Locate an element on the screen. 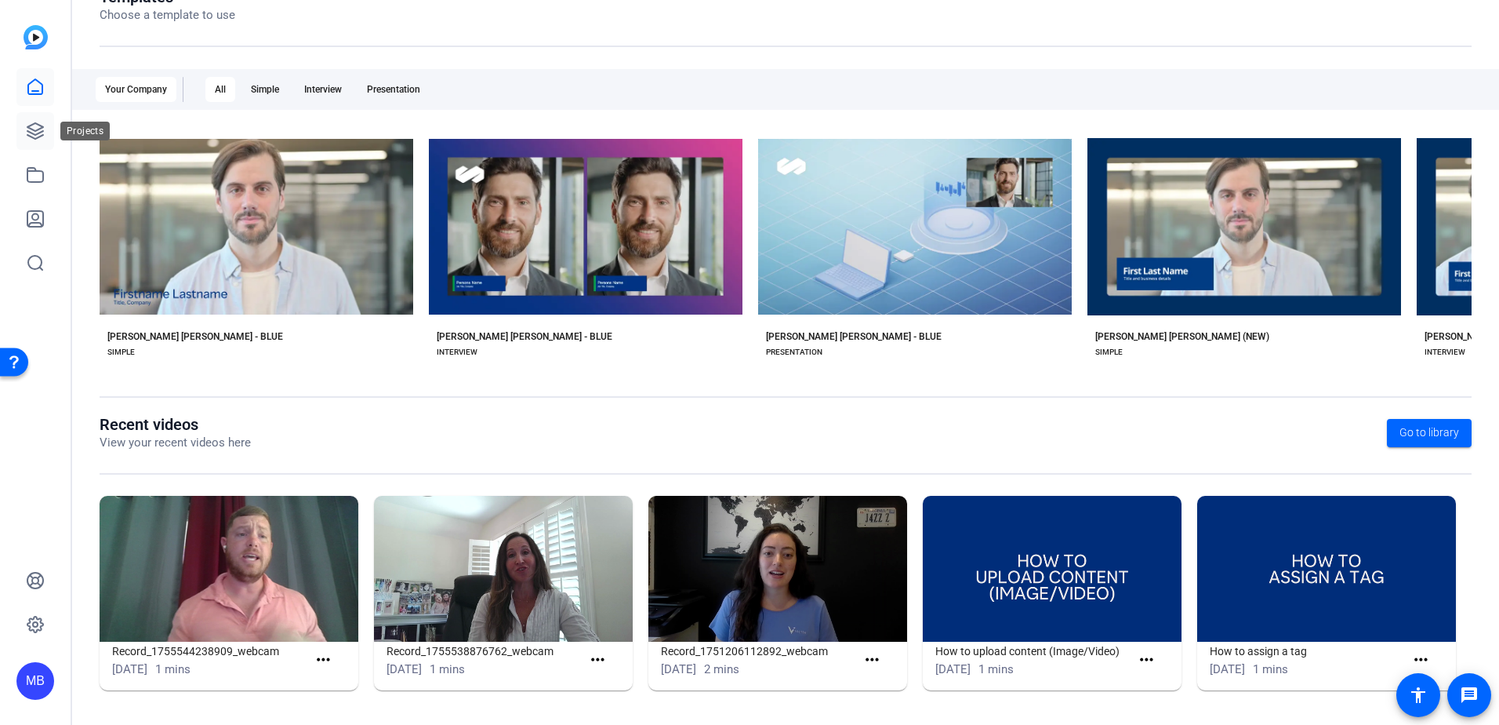 The height and width of the screenshot is (725, 1499). img: Record_1755544238909_webcam is located at coordinates (229, 569).